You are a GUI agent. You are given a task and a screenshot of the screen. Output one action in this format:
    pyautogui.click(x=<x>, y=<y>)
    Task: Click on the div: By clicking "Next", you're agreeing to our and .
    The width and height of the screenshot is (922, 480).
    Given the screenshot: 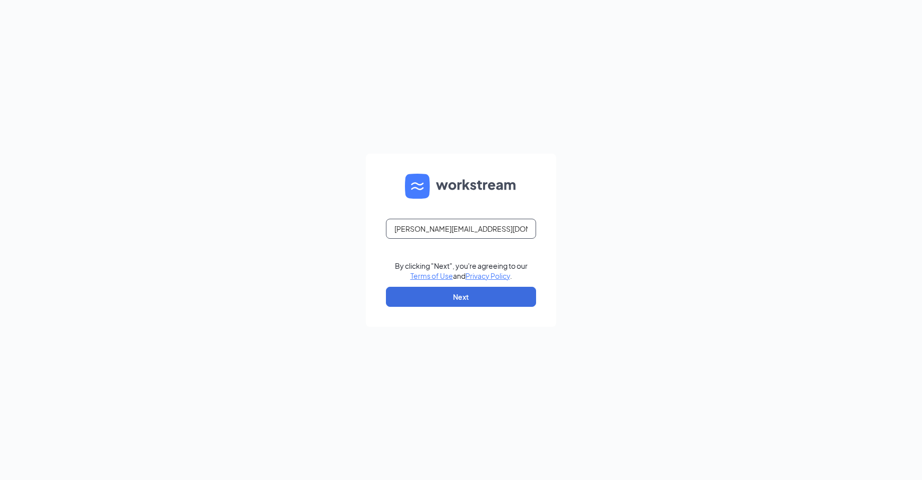 What is the action you would take?
    pyautogui.click(x=461, y=271)
    